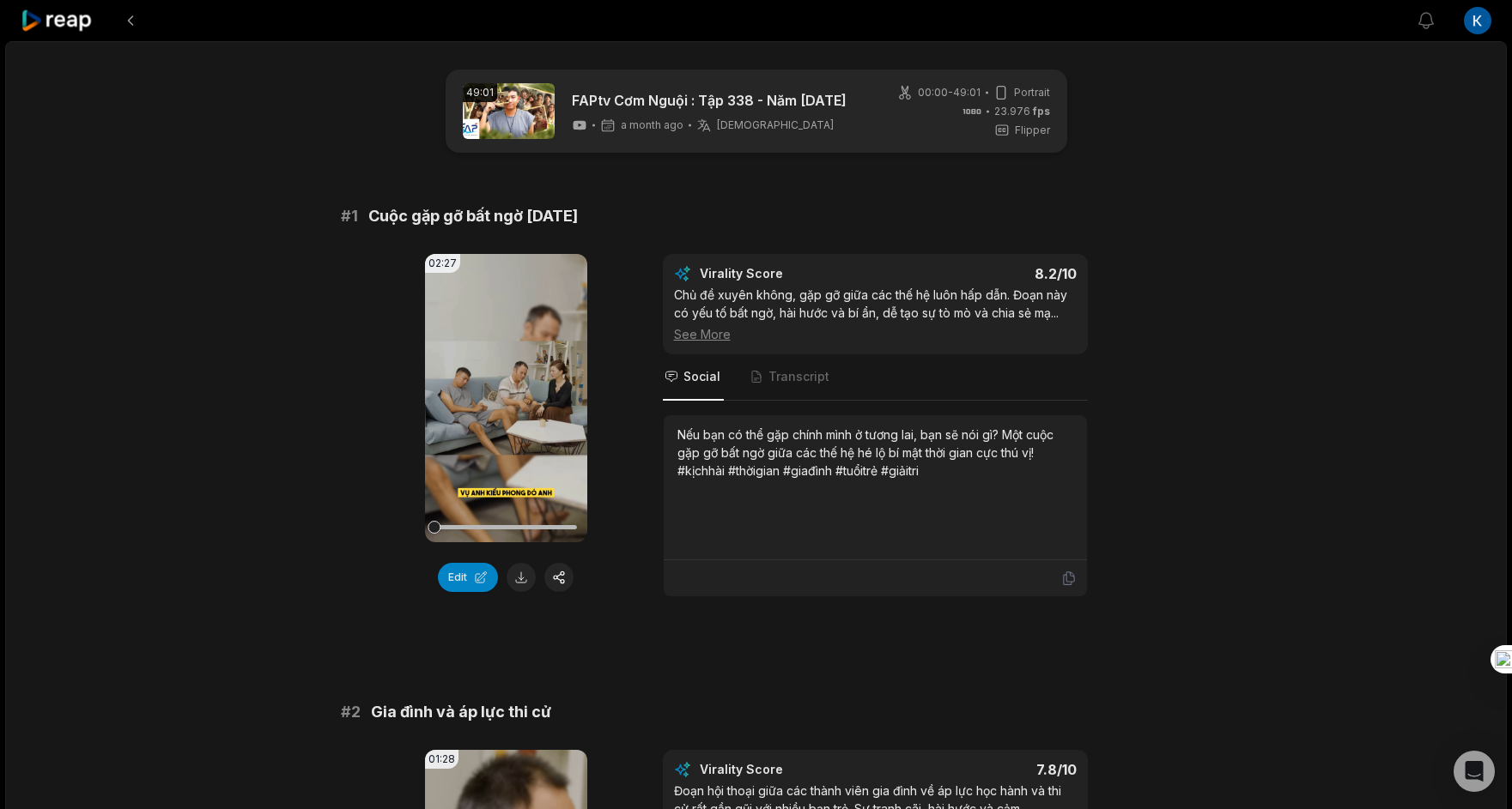 This screenshot has height=809, width=1512. What do you see at coordinates (1042, 111) in the screenshot?
I see `span: fps` at bounding box center [1042, 111].